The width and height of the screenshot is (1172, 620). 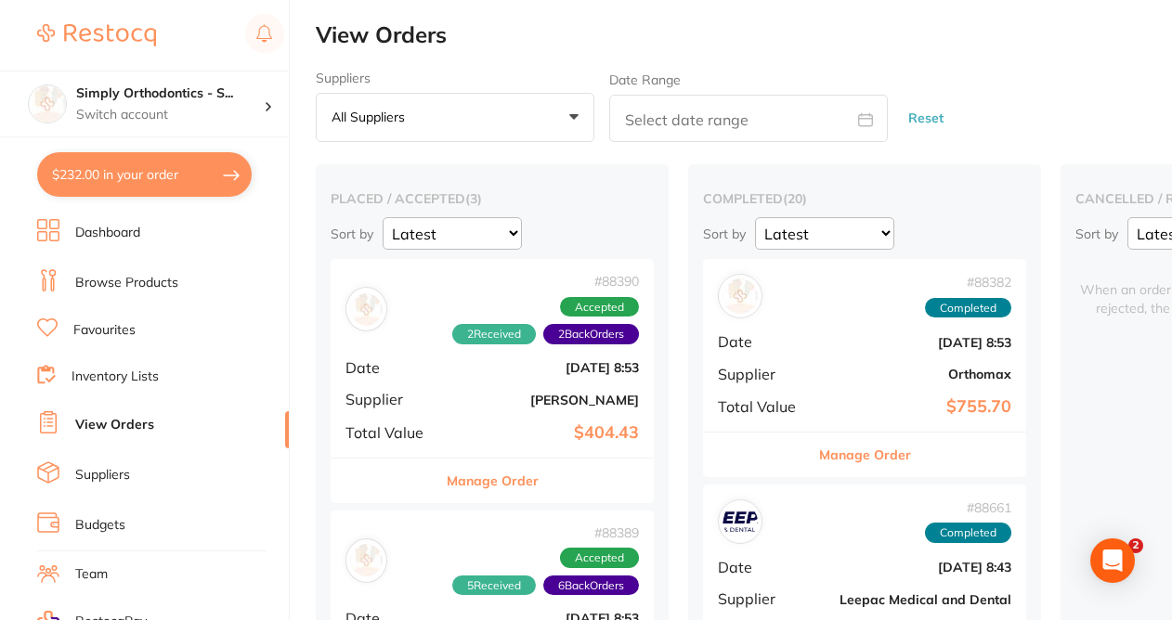 I want to click on a: Restocq Logo, so click(x=97, y=35).